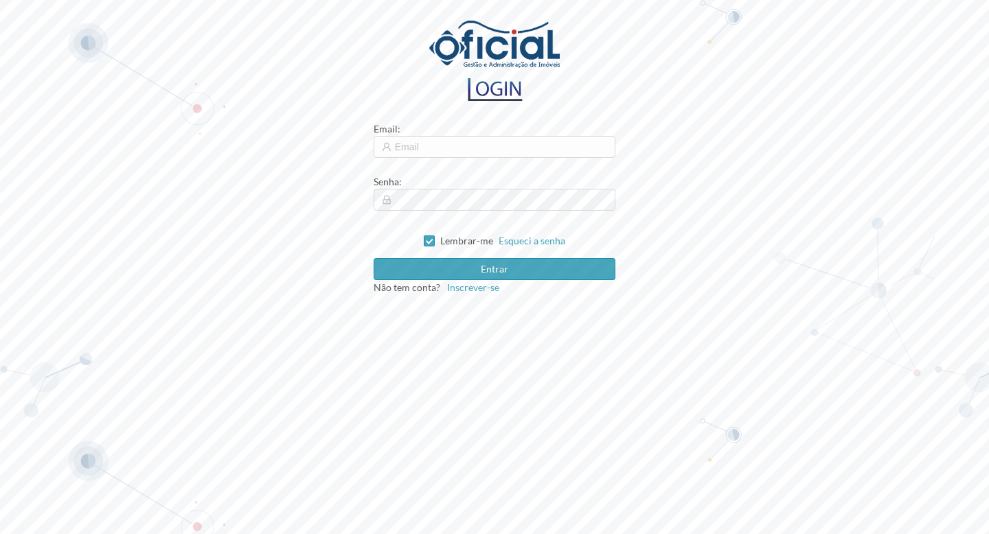  I want to click on a: Inscrever-se, so click(470, 287).